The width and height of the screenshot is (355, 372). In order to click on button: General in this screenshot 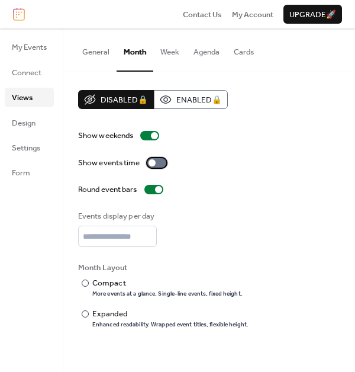, I will do `click(96, 49)`.